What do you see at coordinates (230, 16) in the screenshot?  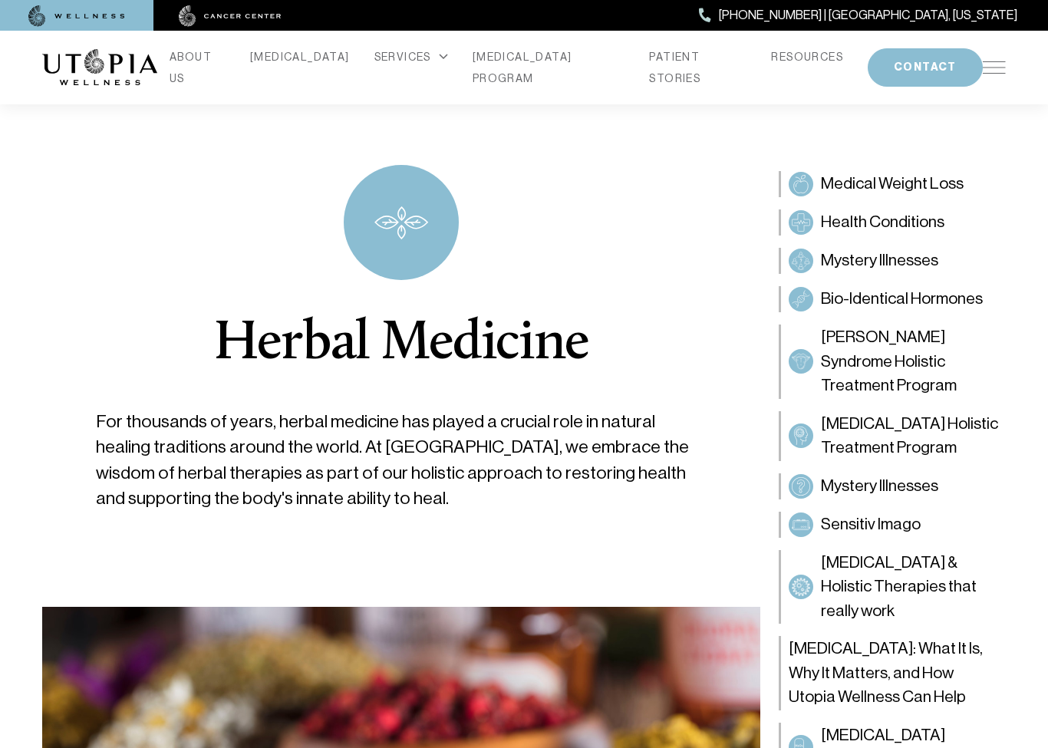 I see `img: cancer center` at bounding box center [230, 16].